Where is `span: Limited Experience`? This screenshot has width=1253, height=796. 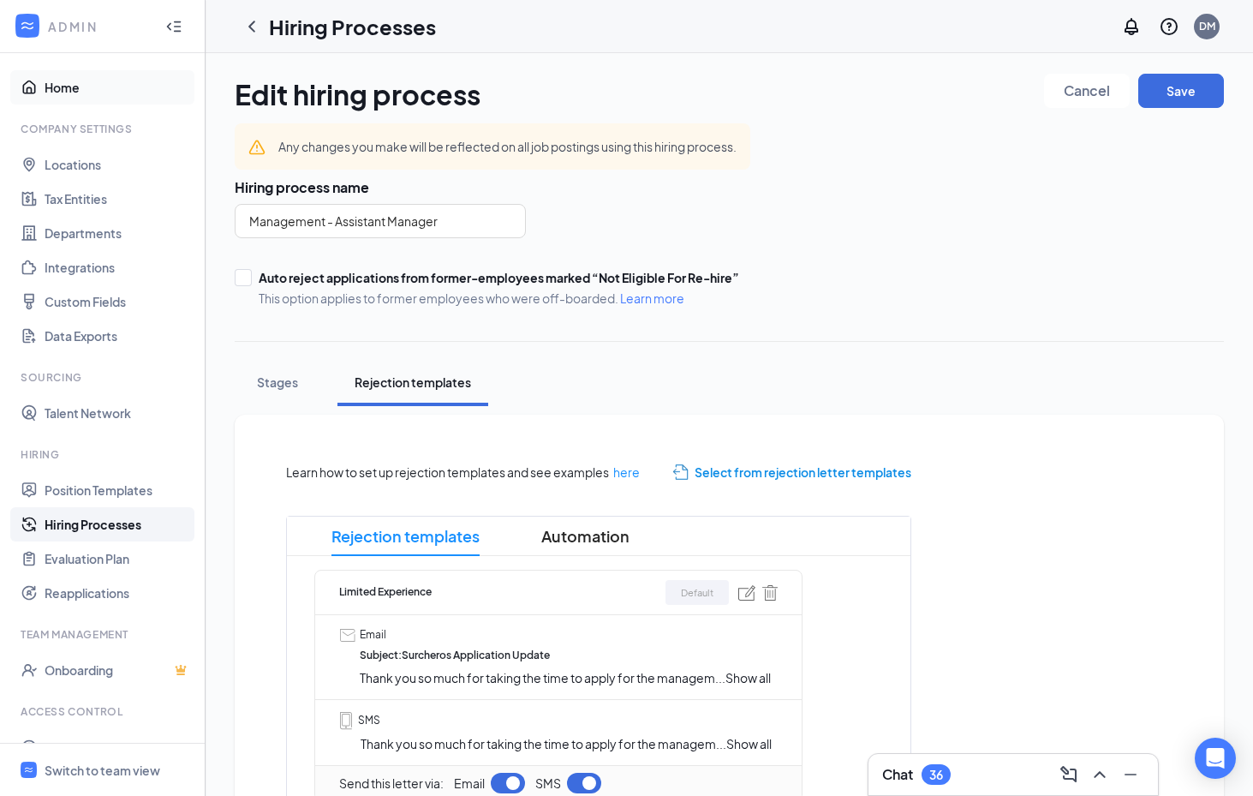
span: Limited Experience is located at coordinates (385, 592).